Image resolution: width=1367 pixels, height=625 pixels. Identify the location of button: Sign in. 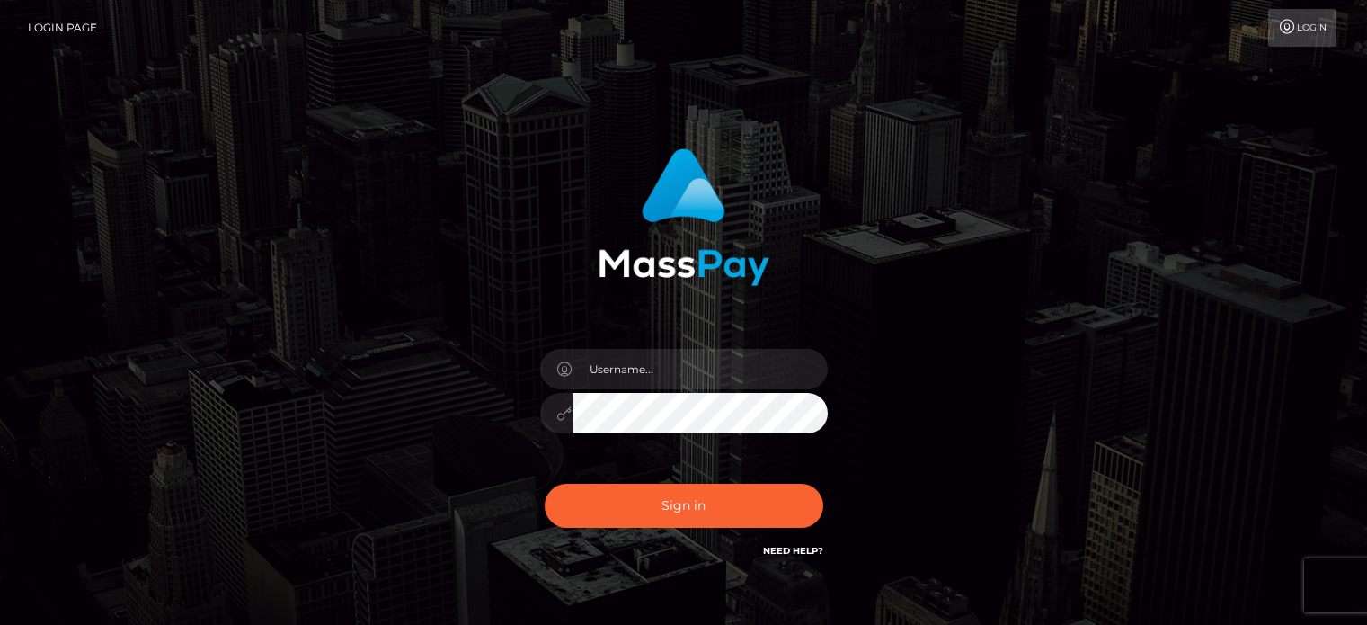
(684, 505).